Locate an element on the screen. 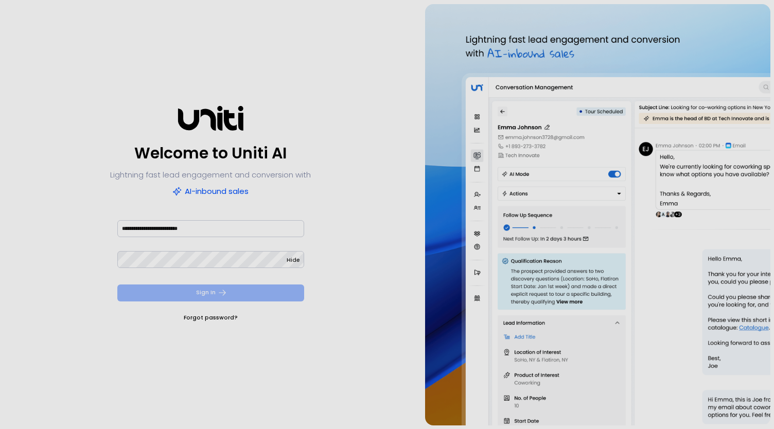 The image size is (774, 429). button: Sign In is located at coordinates (210, 293).